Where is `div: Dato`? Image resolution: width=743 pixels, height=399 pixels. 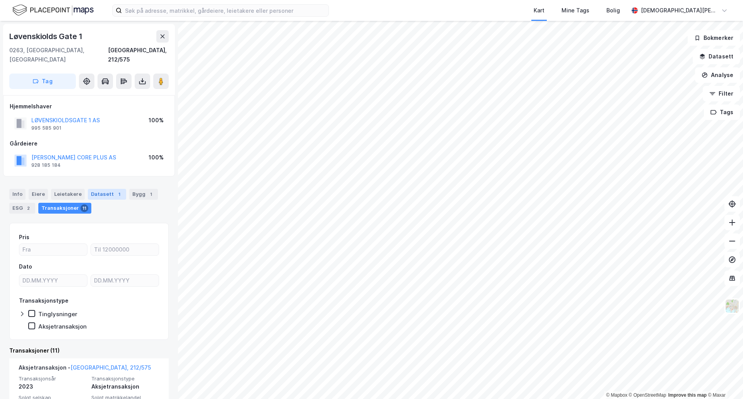 div: Dato is located at coordinates (26, 267).